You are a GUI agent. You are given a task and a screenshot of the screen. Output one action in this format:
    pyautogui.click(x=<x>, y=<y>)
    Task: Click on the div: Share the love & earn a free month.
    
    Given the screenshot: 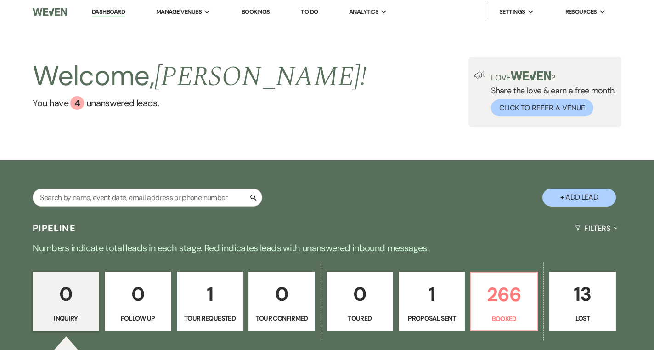 What is the action you would take?
    pyautogui.click(x=551, y=94)
    